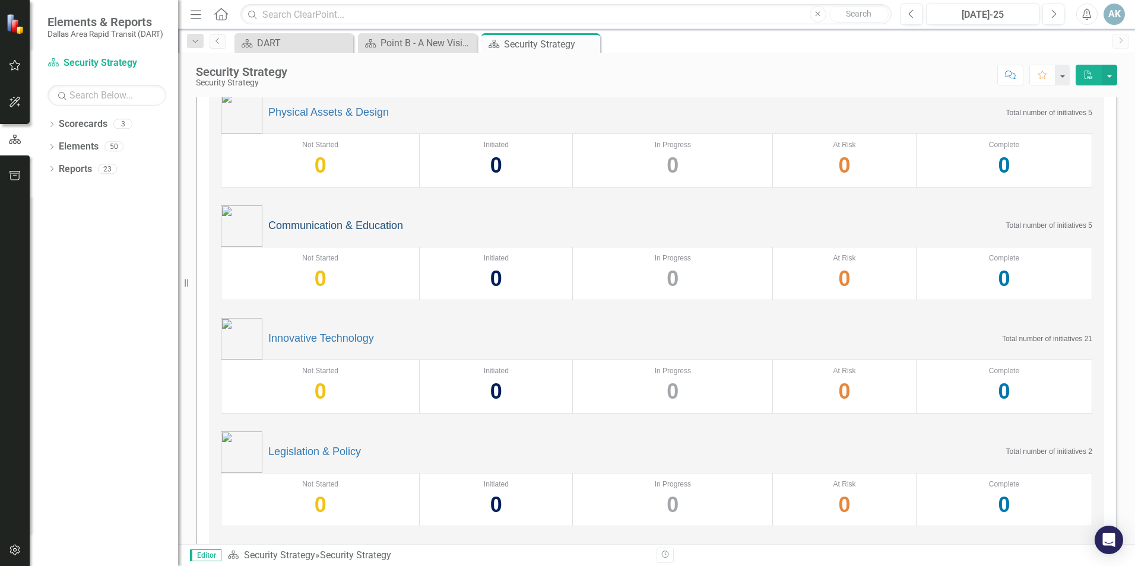  What do you see at coordinates (205, 556) in the screenshot?
I see `span: Editor` at bounding box center [205, 556].